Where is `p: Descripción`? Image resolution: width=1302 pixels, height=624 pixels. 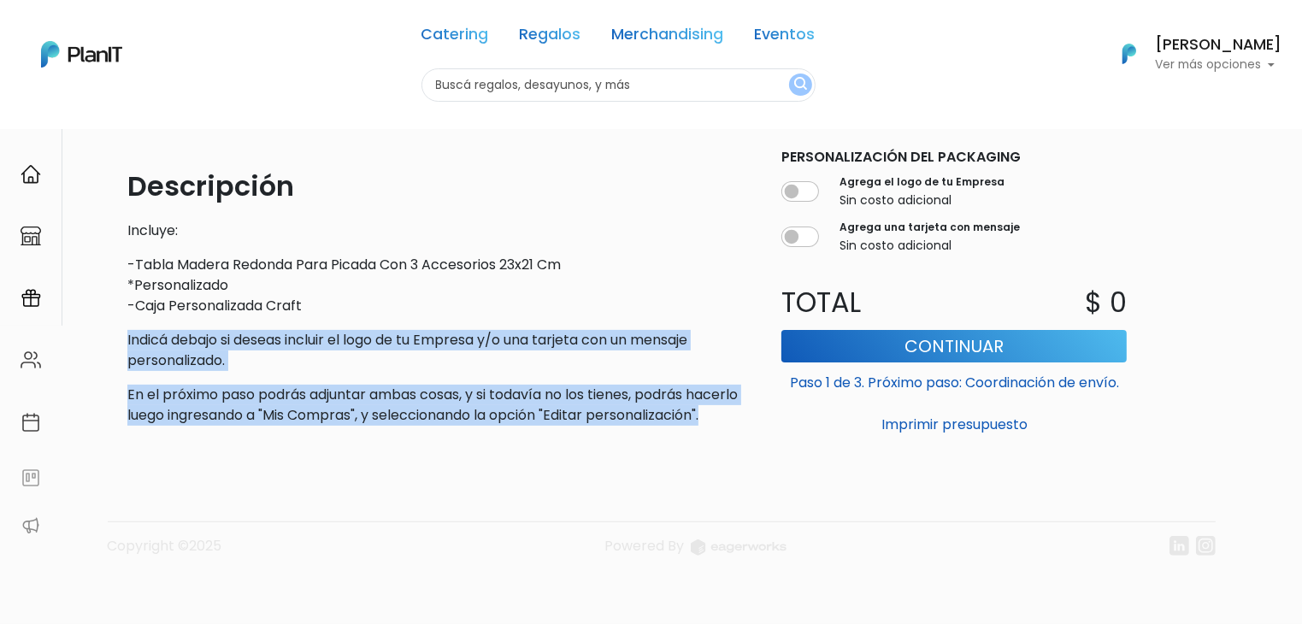 p: Descripción is located at coordinates (437, 186).